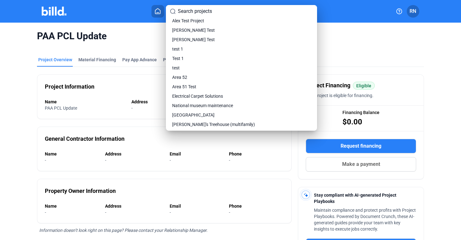  I want to click on span: test, so click(176, 68).